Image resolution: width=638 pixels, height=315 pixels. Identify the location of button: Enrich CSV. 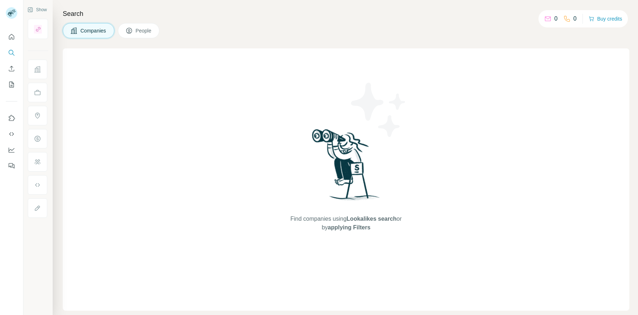
(12, 69).